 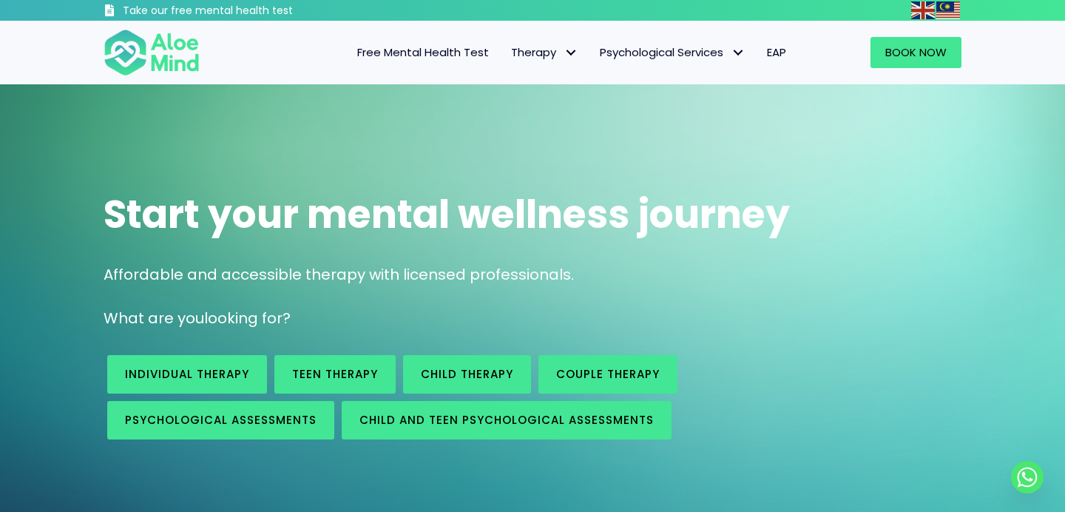 I want to click on span: Book Now, so click(x=915, y=52).